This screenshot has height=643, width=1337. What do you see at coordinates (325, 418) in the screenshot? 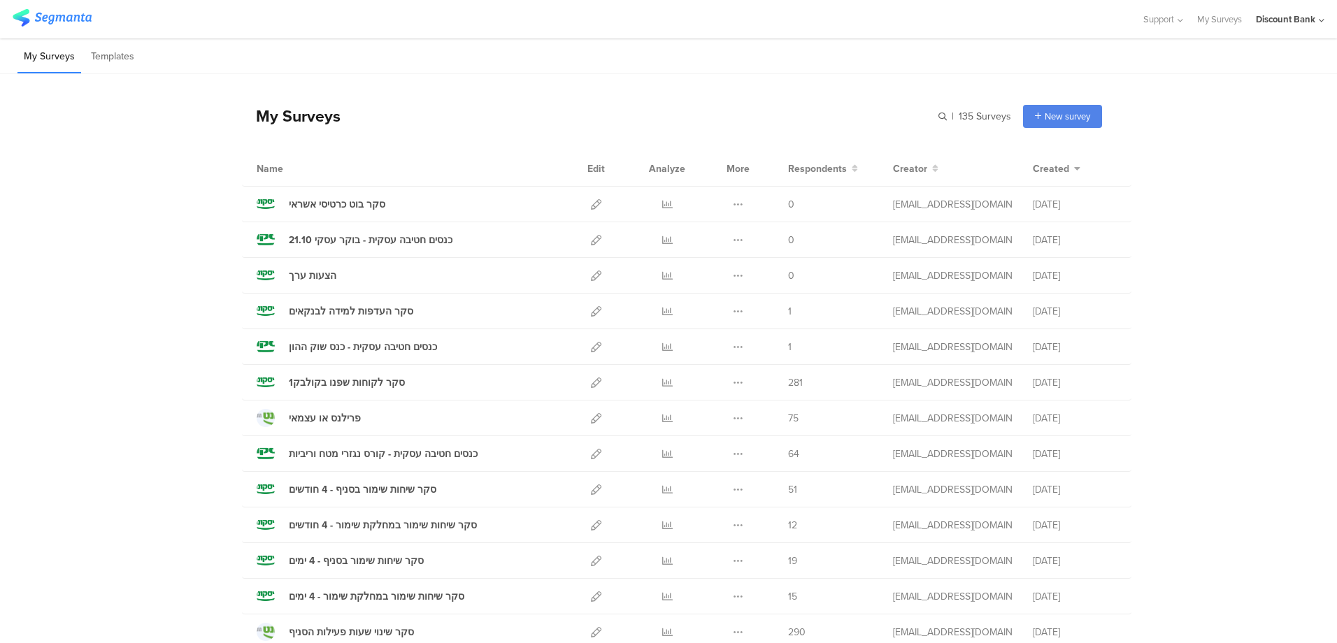
I see `div: פרילנס או עצמאי` at bounding box center [325, 418].